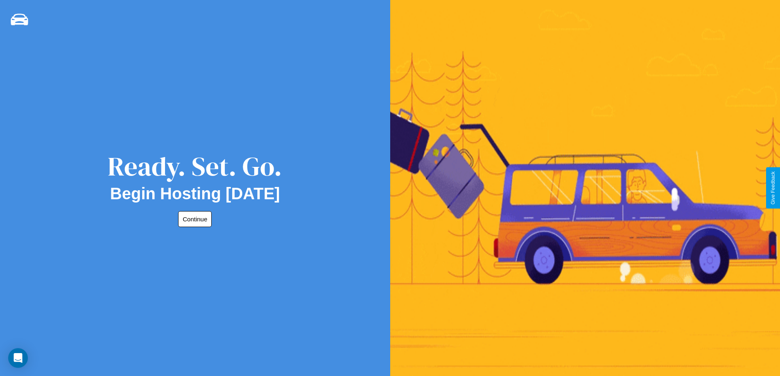 This screenshot has width=780, height=376. What do you see at coordinates (18, 358) in the screenshot?
I see `div: Open Intercom Messenger` at bounding box center [18, 358].